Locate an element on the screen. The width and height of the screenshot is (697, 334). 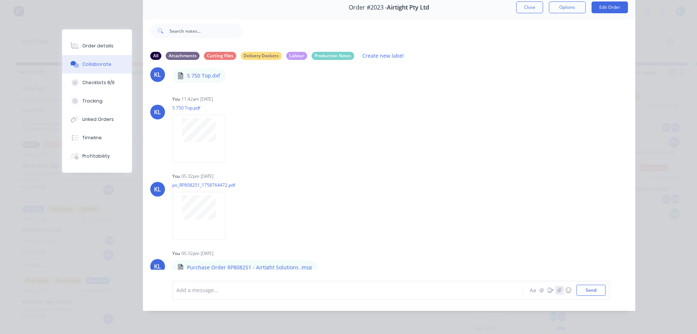
input: Search notes... is located at coordinates (206, 31).